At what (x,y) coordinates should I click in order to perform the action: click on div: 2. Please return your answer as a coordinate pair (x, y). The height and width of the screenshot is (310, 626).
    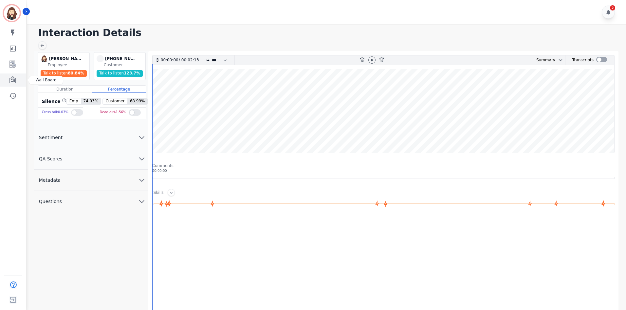
    Looking at the image, I should click on (613, 8).